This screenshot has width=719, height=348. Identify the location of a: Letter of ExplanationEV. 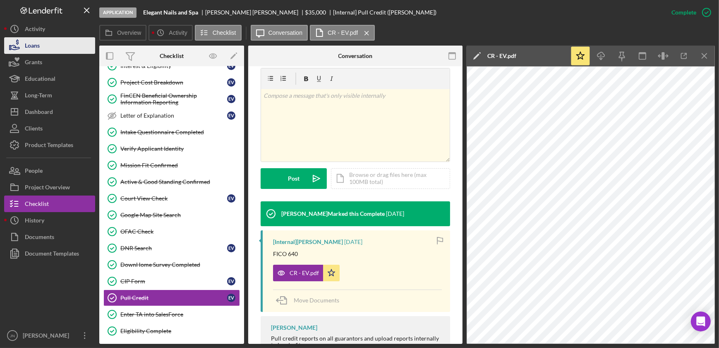
(172, 115).